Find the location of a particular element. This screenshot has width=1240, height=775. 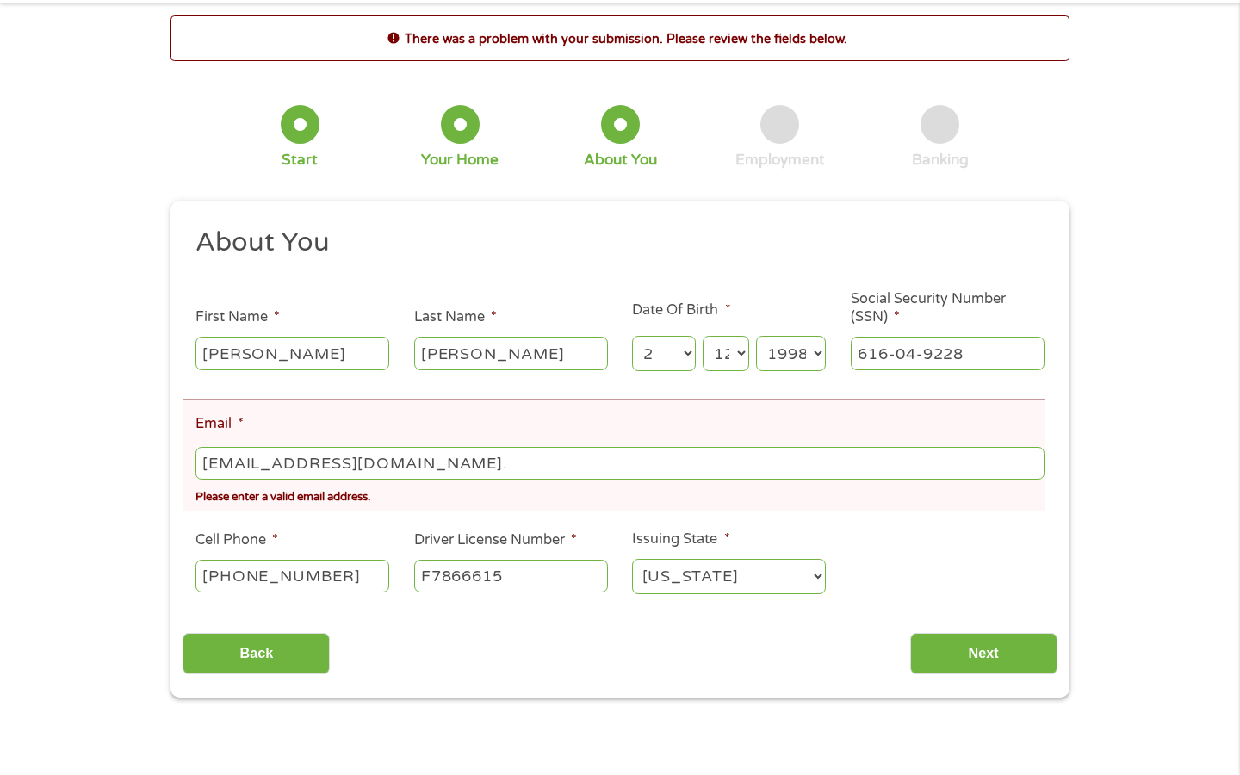

label: Last Name is located at coordinates (456, 317).